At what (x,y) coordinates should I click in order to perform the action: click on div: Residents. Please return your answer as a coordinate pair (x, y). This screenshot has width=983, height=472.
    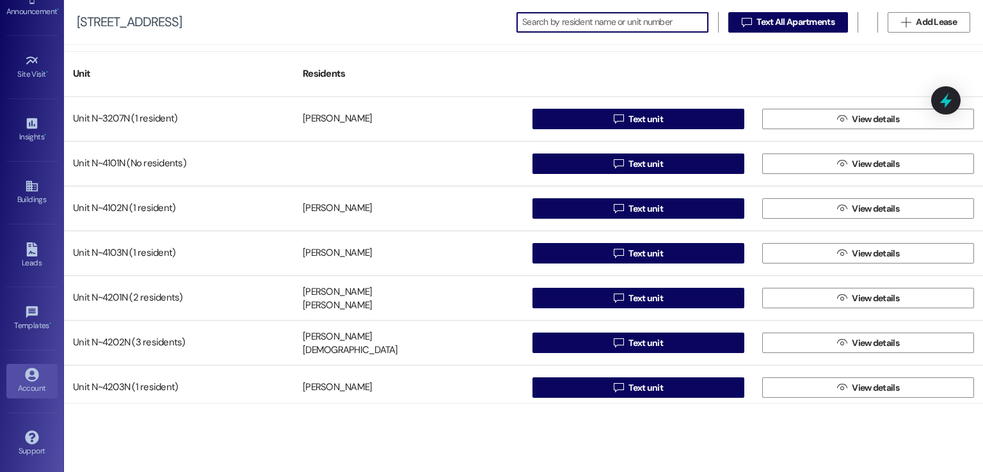
    Looking at the image, I should click on (408, 74).